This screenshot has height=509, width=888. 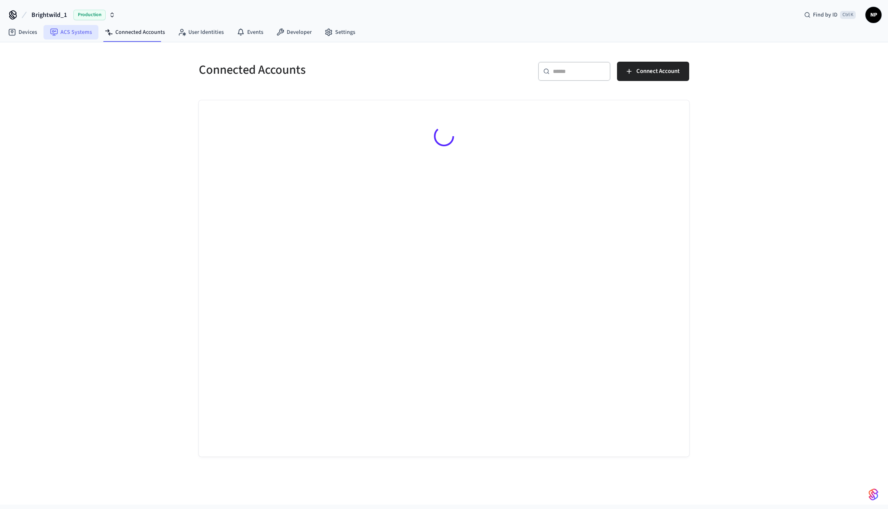 I want to click on a: Connected Accounts, so click(x=135, y=32).